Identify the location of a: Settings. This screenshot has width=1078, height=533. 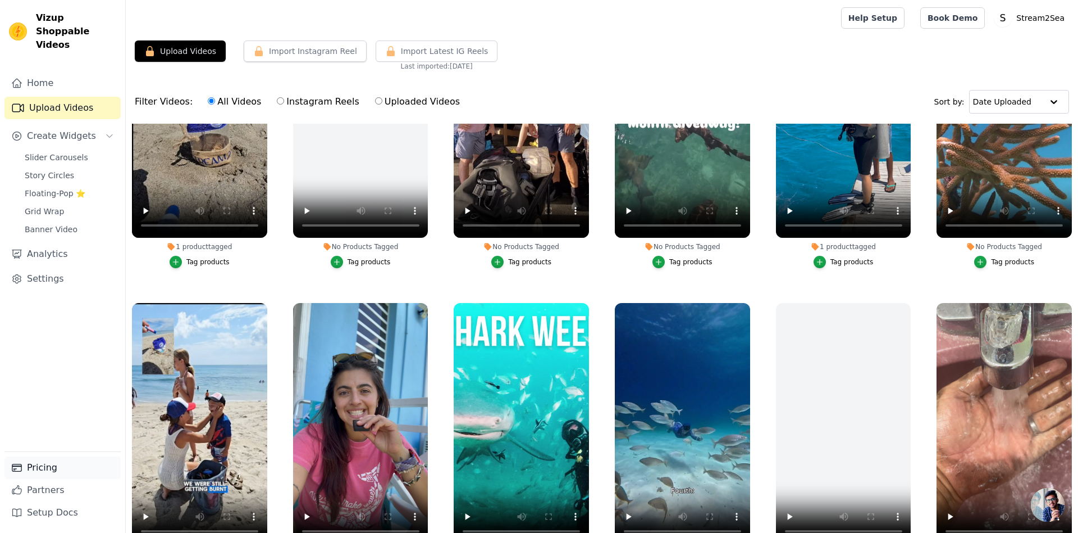
(62, 279).